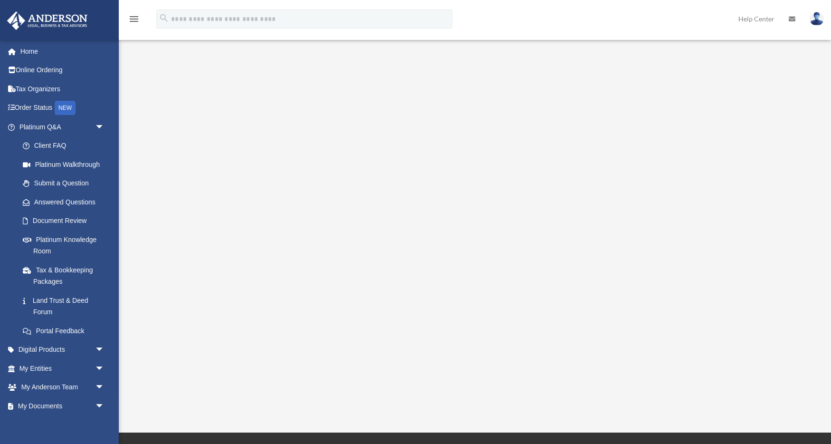 This screenshot has height=444, width=831. Describe the element at coordinates (66, 276) in the screenshot. I see `a: Tax & Bookkeeping Packages` at that location.